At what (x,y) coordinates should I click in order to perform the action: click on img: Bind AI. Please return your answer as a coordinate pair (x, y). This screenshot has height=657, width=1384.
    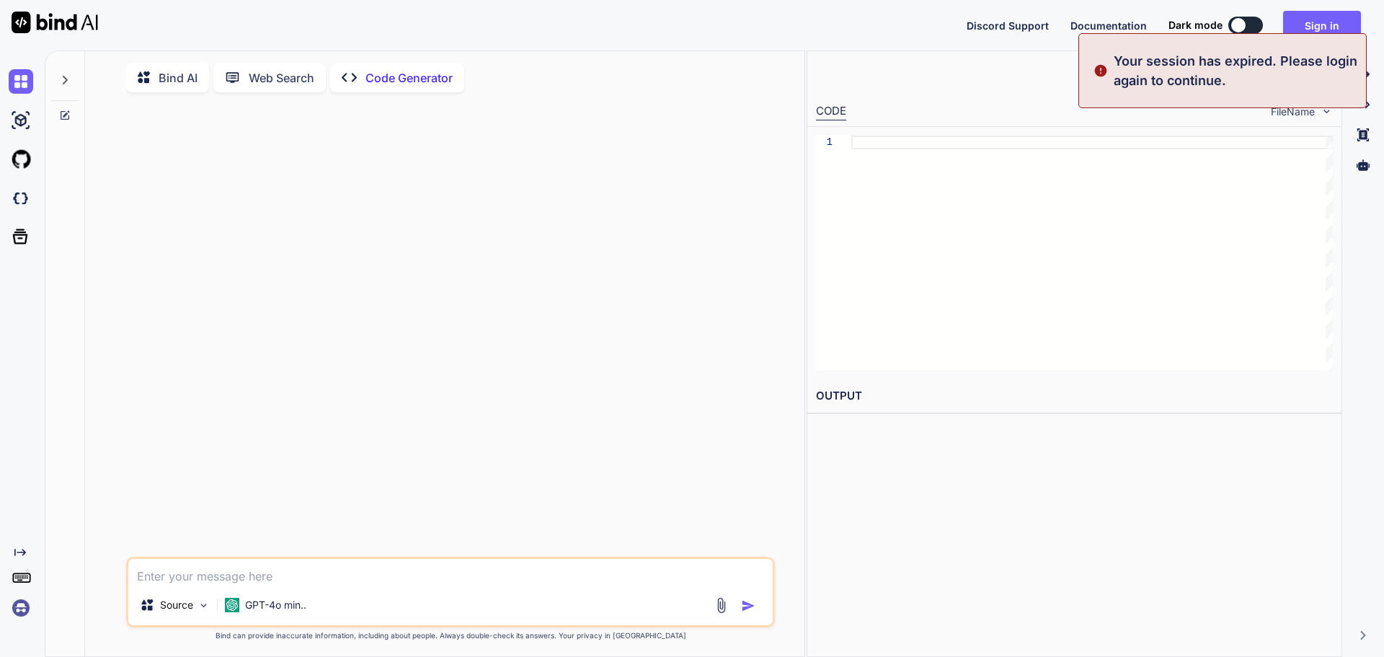
    Looking at the image, I should click on (55, 22).